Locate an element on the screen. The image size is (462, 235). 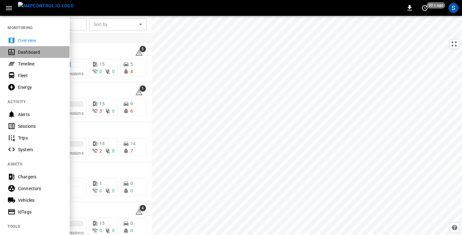
div: profile-icon is located at coordinates (454, 8).